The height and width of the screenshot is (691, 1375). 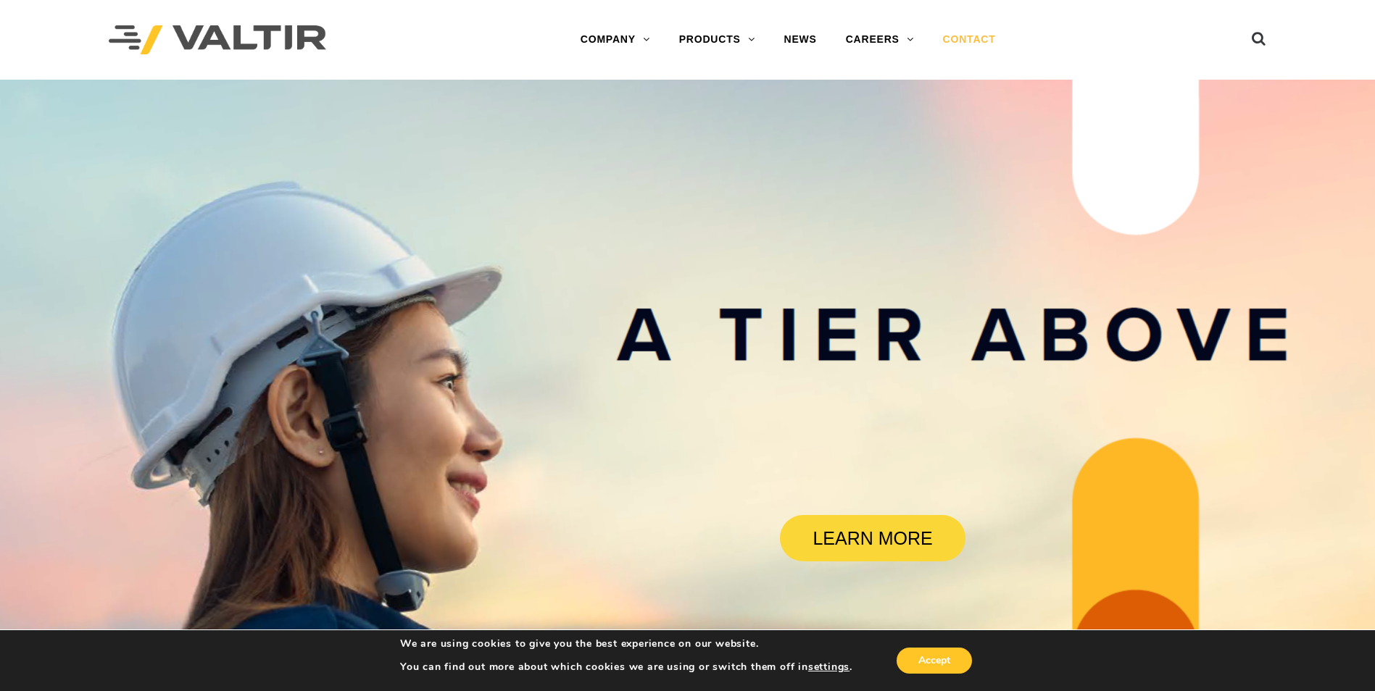 What do you see at coordinates (880, 40) in the screenshot?
I see `a: CAREERS` at bounding box center [880, 40].